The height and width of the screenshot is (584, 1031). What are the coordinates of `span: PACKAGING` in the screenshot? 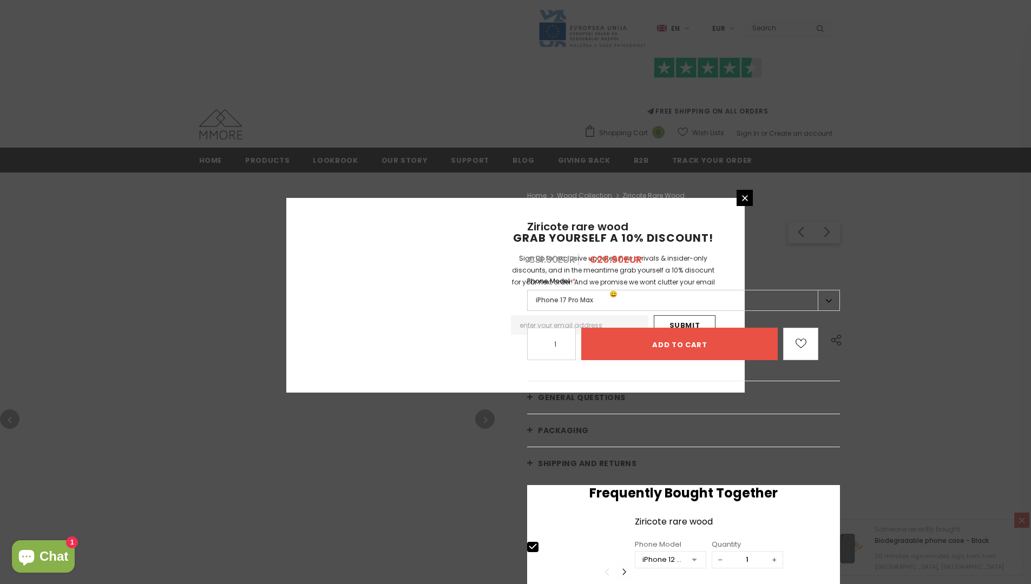 It's located at (563, 431).